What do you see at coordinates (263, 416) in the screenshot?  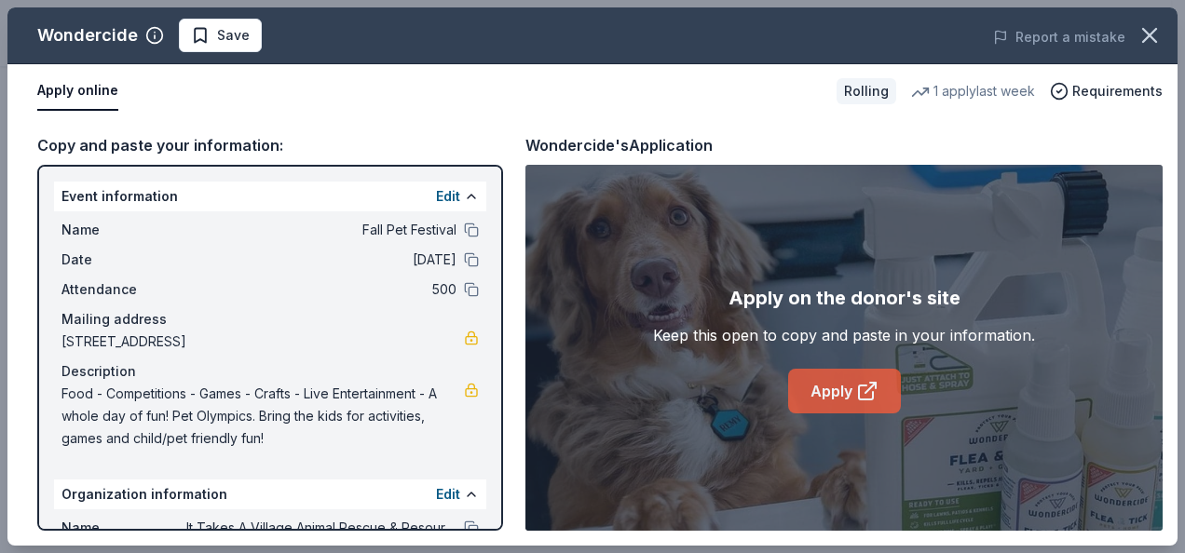 I see `span: Food - Competitions - Games - Crafts - Live Entertainment - A whole day of fun! Pet Olympics. Bri...` at bounding box center [263, 416].